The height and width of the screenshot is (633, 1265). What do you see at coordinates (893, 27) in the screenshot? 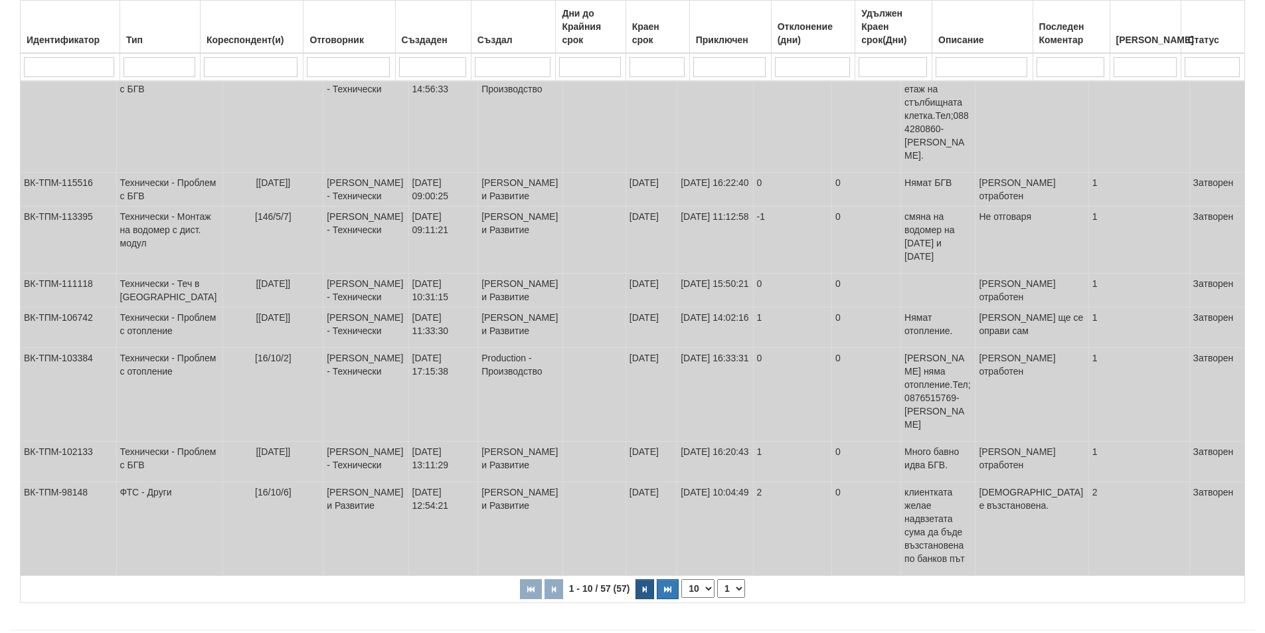
I see `div: Удължен Краен срок(Дни)` at bounding box center [893, 27].